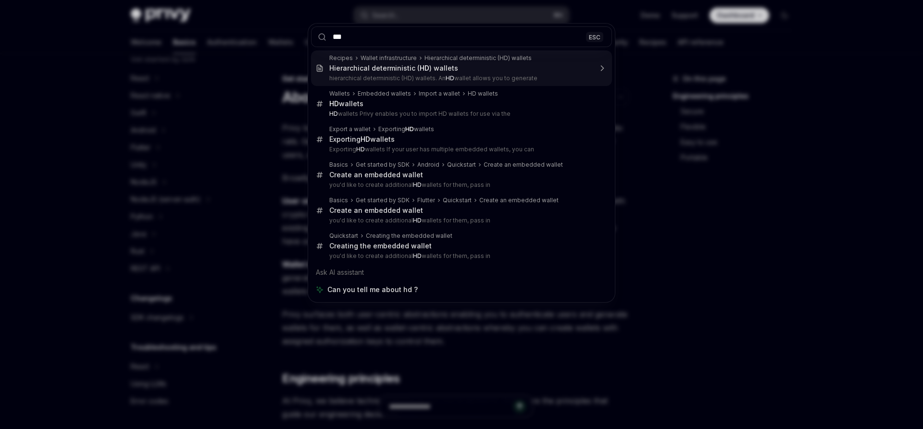 The image size is (923, 429). What do you see at coordinates (394, 68) in the screenshot?
I see `div: Hierarchical deterministic ( ) wallets` at bounding box center [394, 68].